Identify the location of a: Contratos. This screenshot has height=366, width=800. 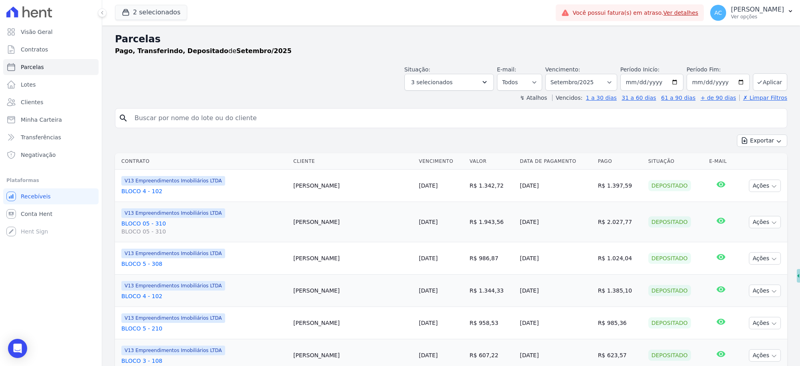
(51, 50).